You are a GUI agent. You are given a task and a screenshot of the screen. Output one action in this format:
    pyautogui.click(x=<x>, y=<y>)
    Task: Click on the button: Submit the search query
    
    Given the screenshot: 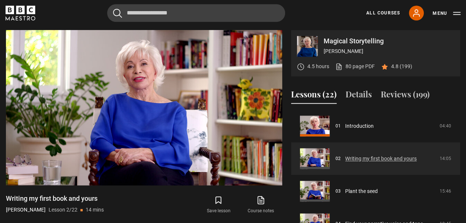 What is the action you would take?
    pyautogui.click(x=117, y=13)
    